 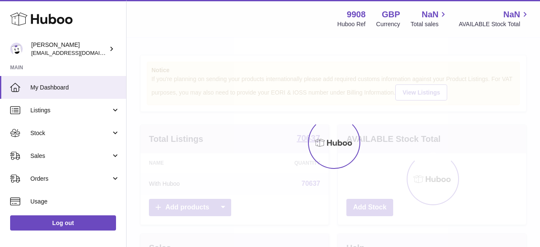 I want to click on span: Listings, so click(x=70, y=110).